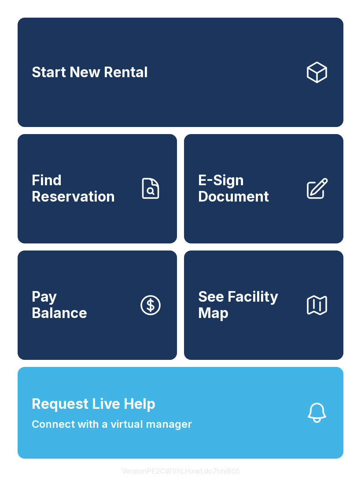 Image resolution: width=361 pixels, height=501 pixels. I want to click on span: See Facility Map, so click(248, 305).